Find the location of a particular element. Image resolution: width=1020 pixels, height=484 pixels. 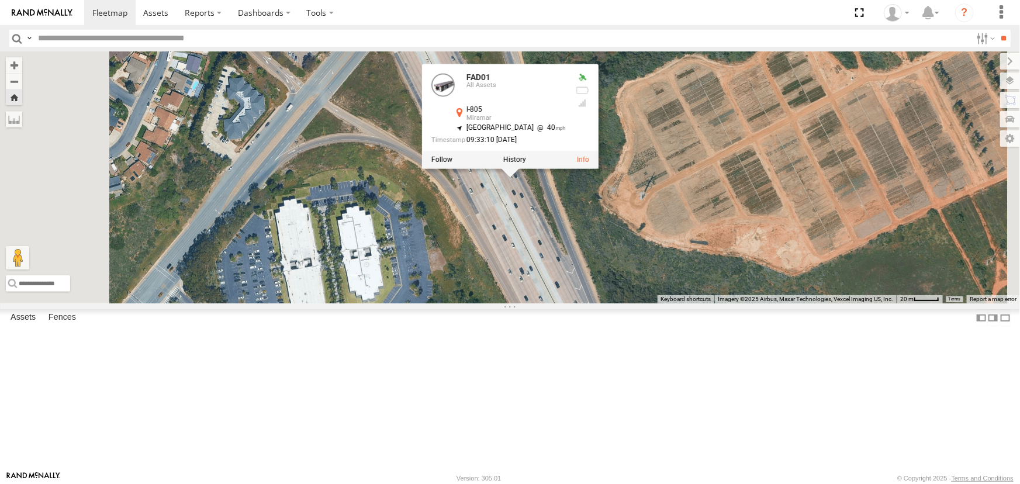

span: 40 is located at coordinates (549, 127).